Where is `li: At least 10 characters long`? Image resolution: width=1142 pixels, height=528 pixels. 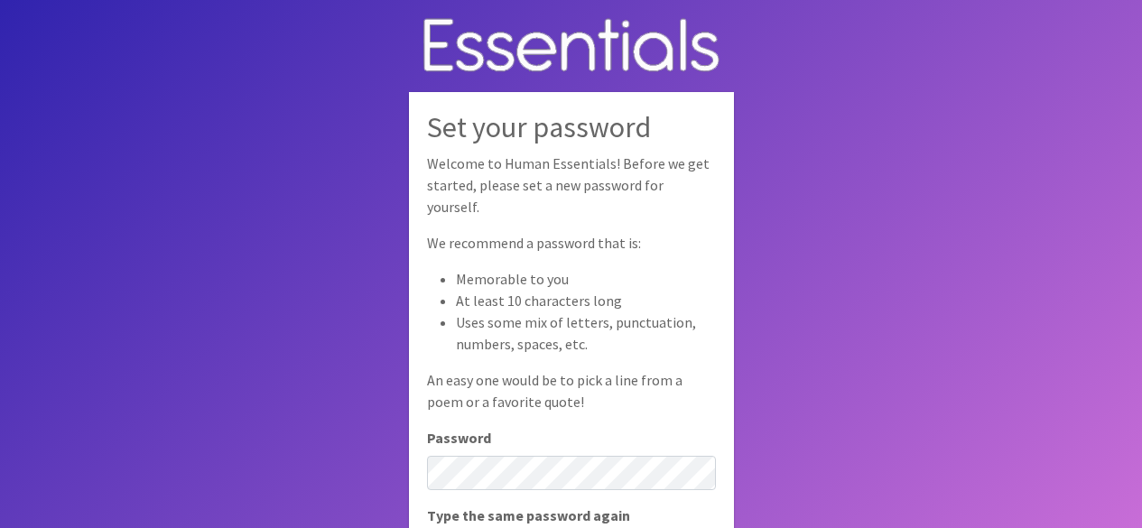
li: At least 10 characters long is located at coordinates (586, 301).